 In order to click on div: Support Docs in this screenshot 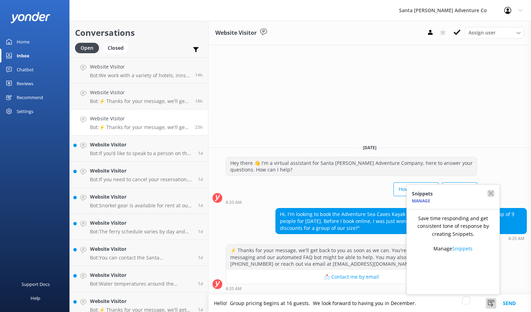, I will do `click(35, 284)`.